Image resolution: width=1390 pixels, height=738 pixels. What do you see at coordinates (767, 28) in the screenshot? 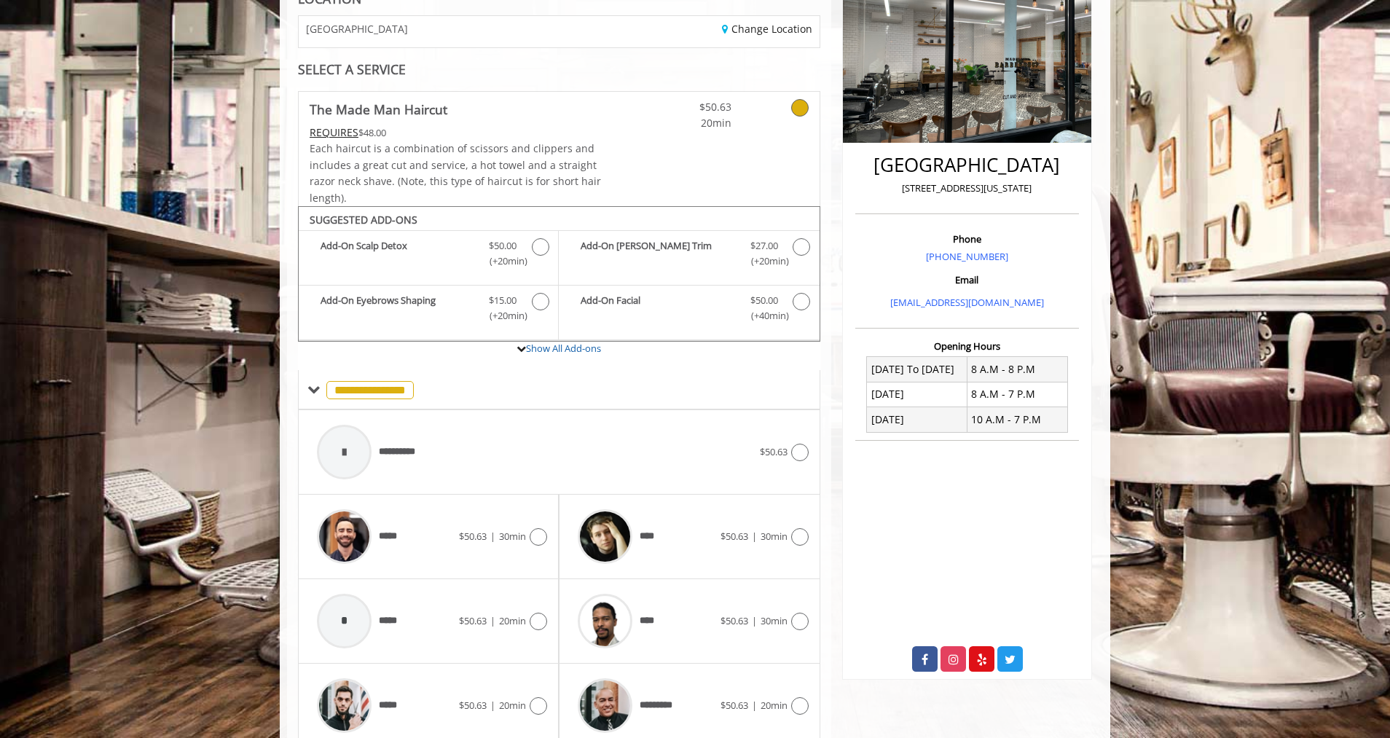
I see `a: Change Location` at bounding box center [767, 28].